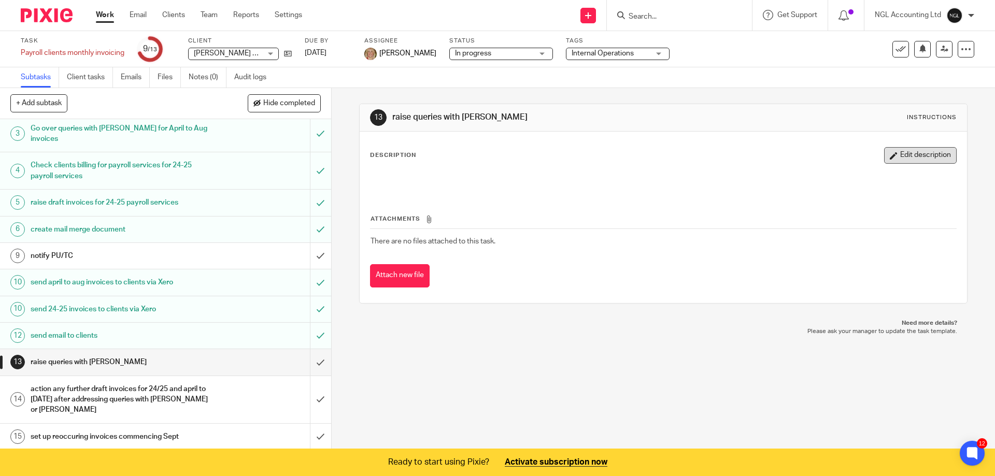 The height and width of the screenshot is (476, 995). What do you see at coordinates (433, 242) in the screenshot?
I see `span: There are no files attached to this task.` at bounding box center [433, 242].